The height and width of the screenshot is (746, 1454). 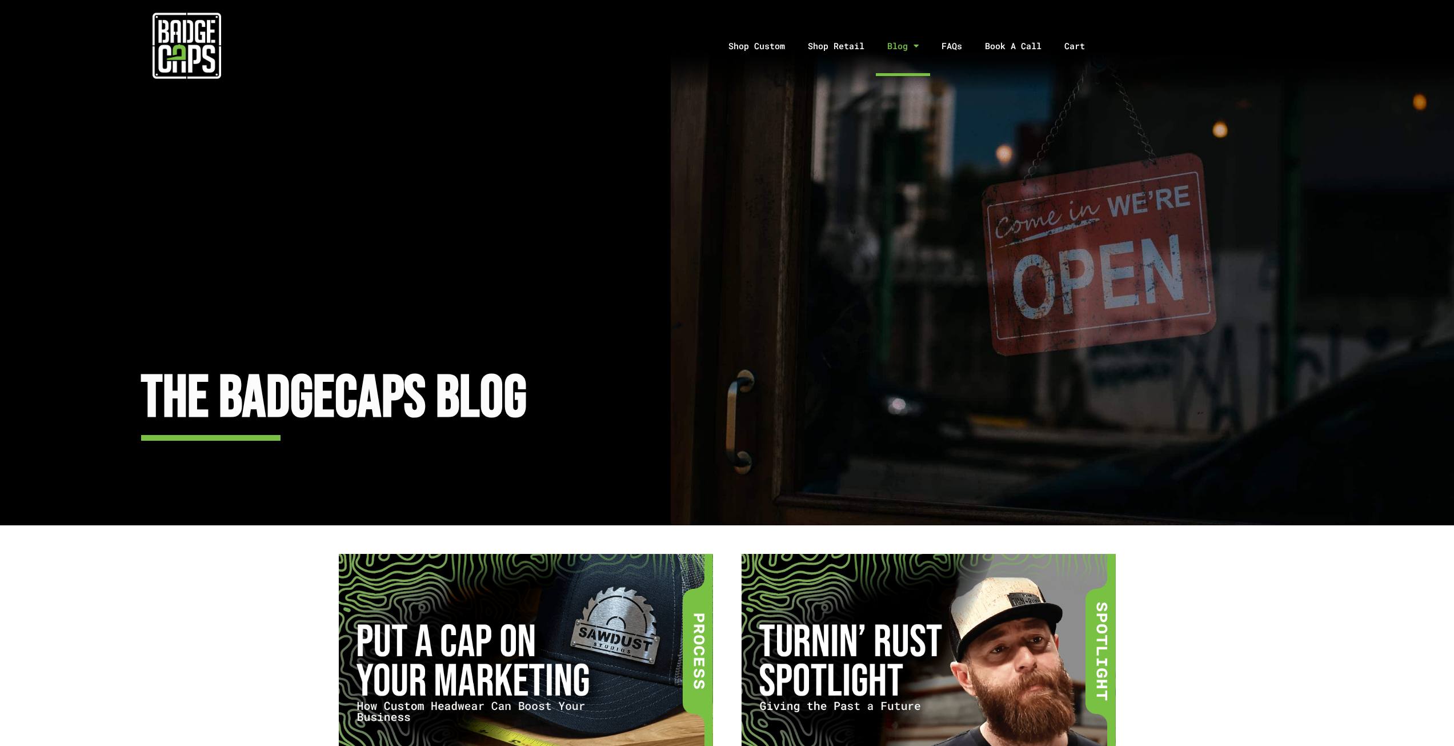 What do you see at coordinates (757, 46) in the screenshot?
I see `a: Shop Custom` at bounding box center [757, 46].